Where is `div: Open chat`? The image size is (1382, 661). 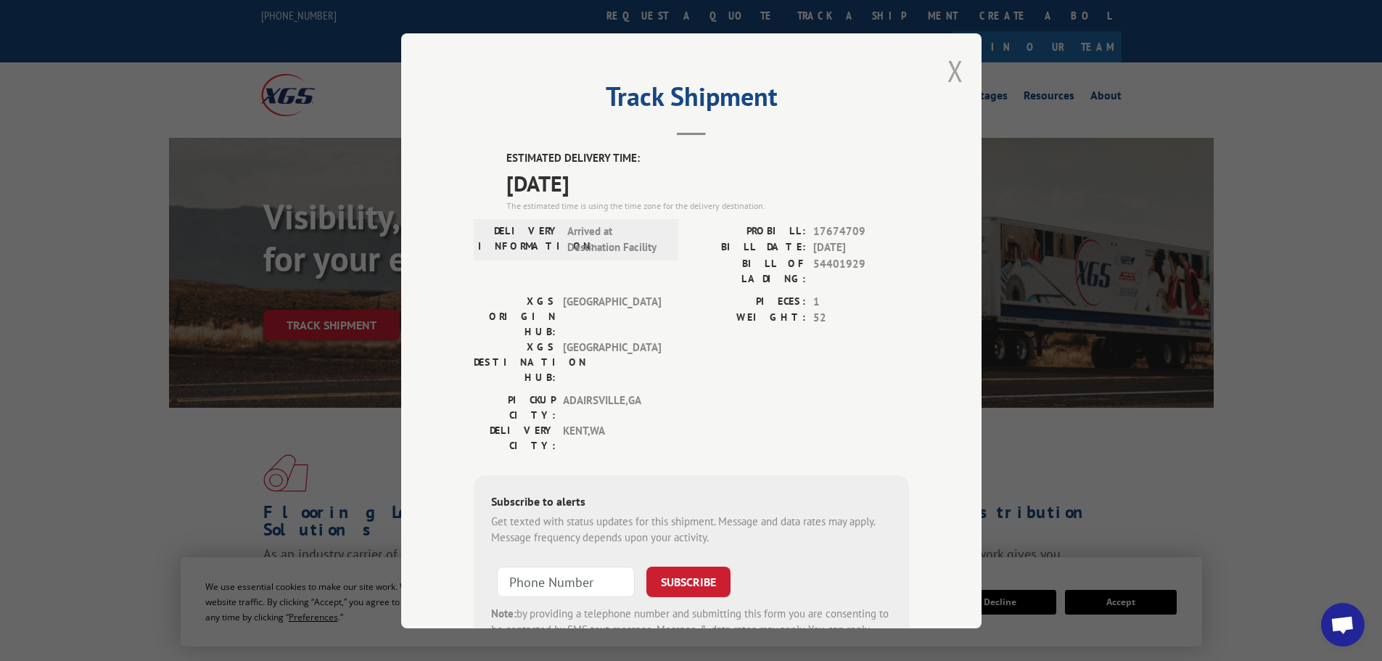 div: Open chat is located at coordinates (1343, 625).